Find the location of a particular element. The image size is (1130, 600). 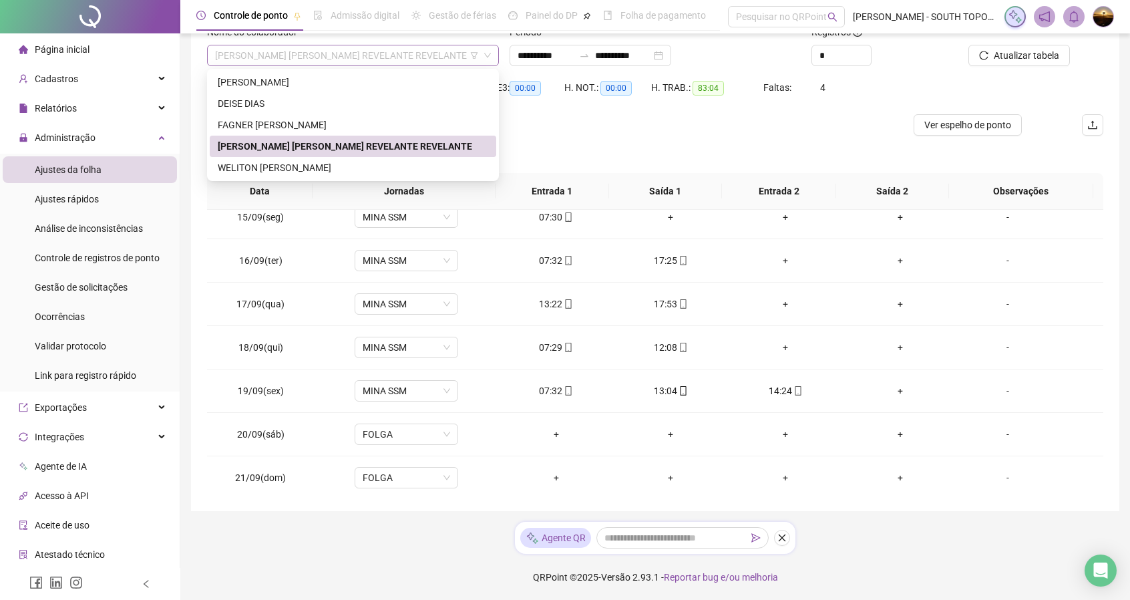

div: 07:32 is located at coordinates (557, 391).